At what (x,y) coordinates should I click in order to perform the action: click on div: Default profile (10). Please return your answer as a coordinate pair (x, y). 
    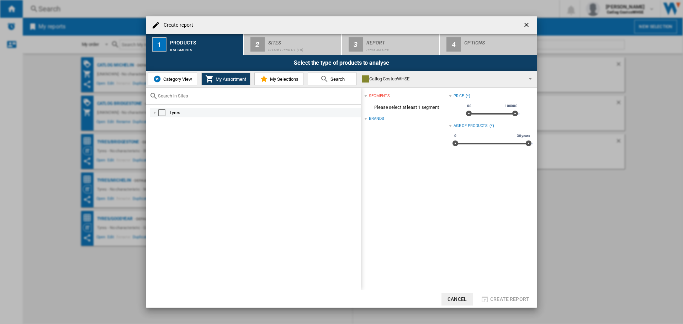
    Looking at the image, I should click on (303, 48).